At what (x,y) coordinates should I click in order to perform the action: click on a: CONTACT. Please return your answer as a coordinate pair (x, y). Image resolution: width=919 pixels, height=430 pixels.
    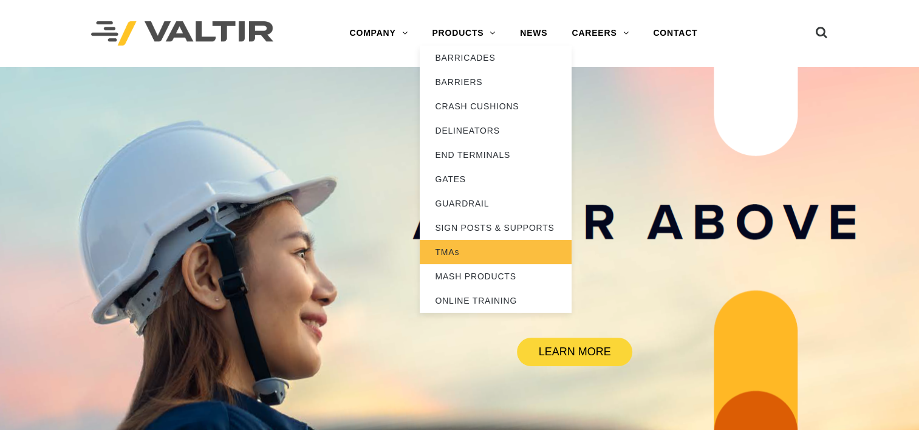
    Looking at the image, I should click on (675, 33).